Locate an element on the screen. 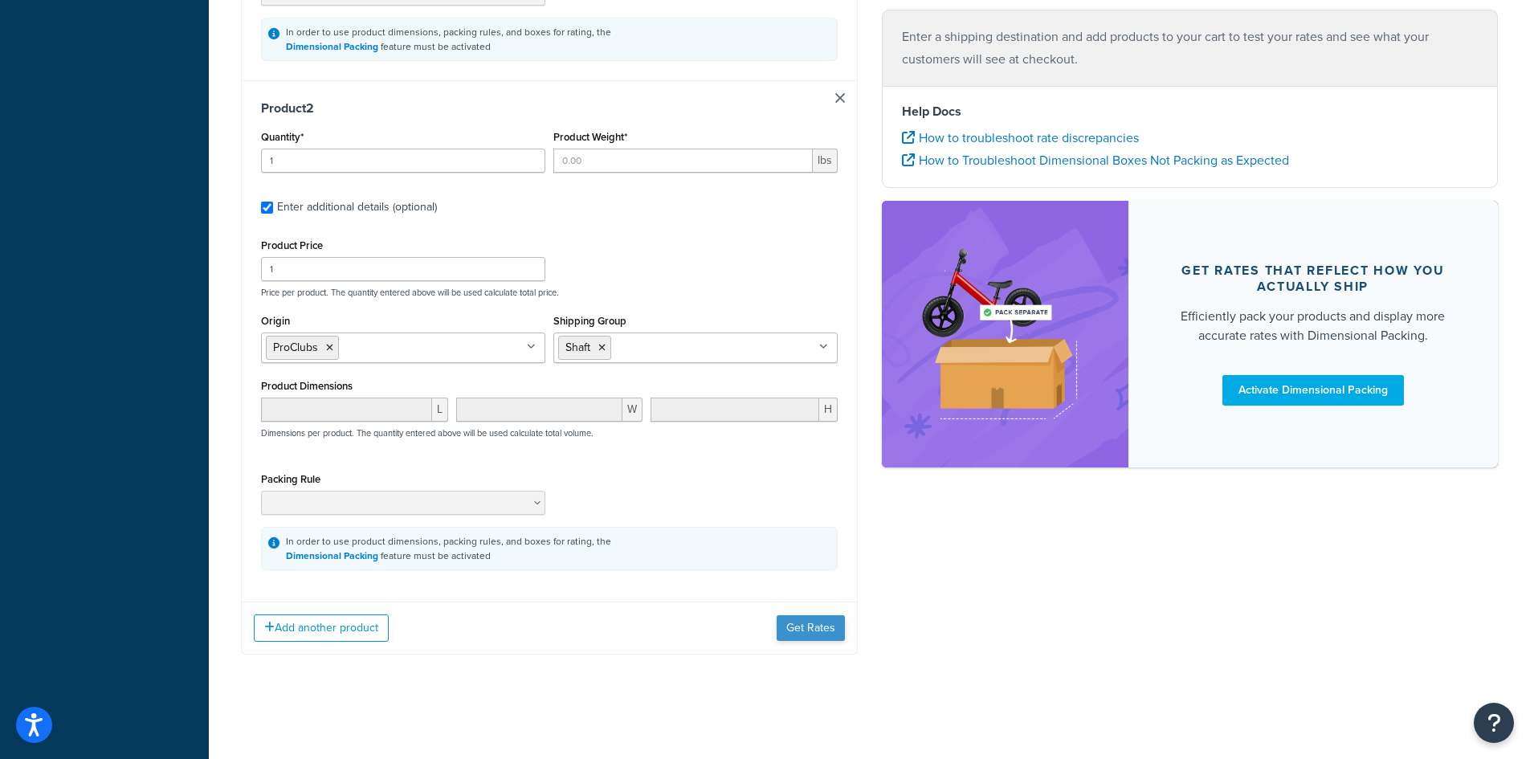 This screenshot has height=759, width=1530. p: Price per product. The quantity entered above will be used calculate total price. is located at coordinates (549, 292).